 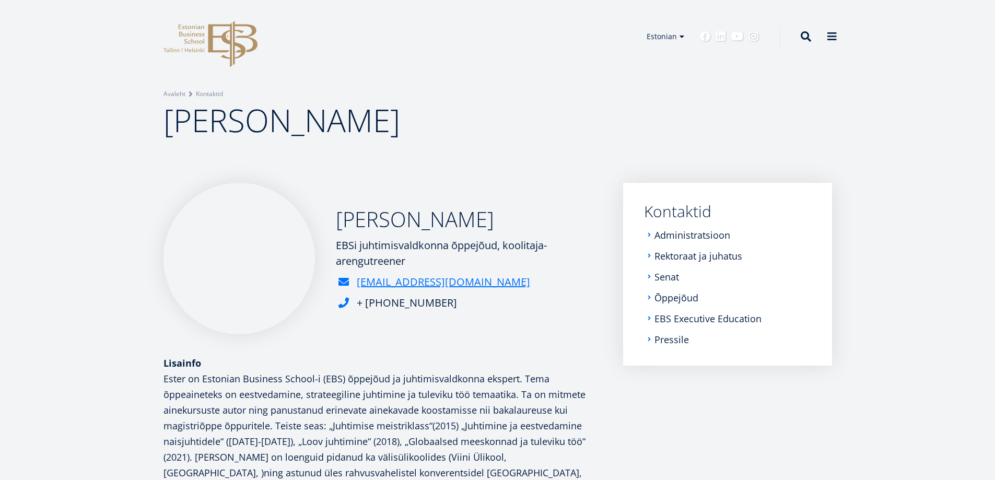 What do you see at coordinates (708, 319) in the screenshot?
I see `a: EBS Executive Education` at bounding box center [708, 319].